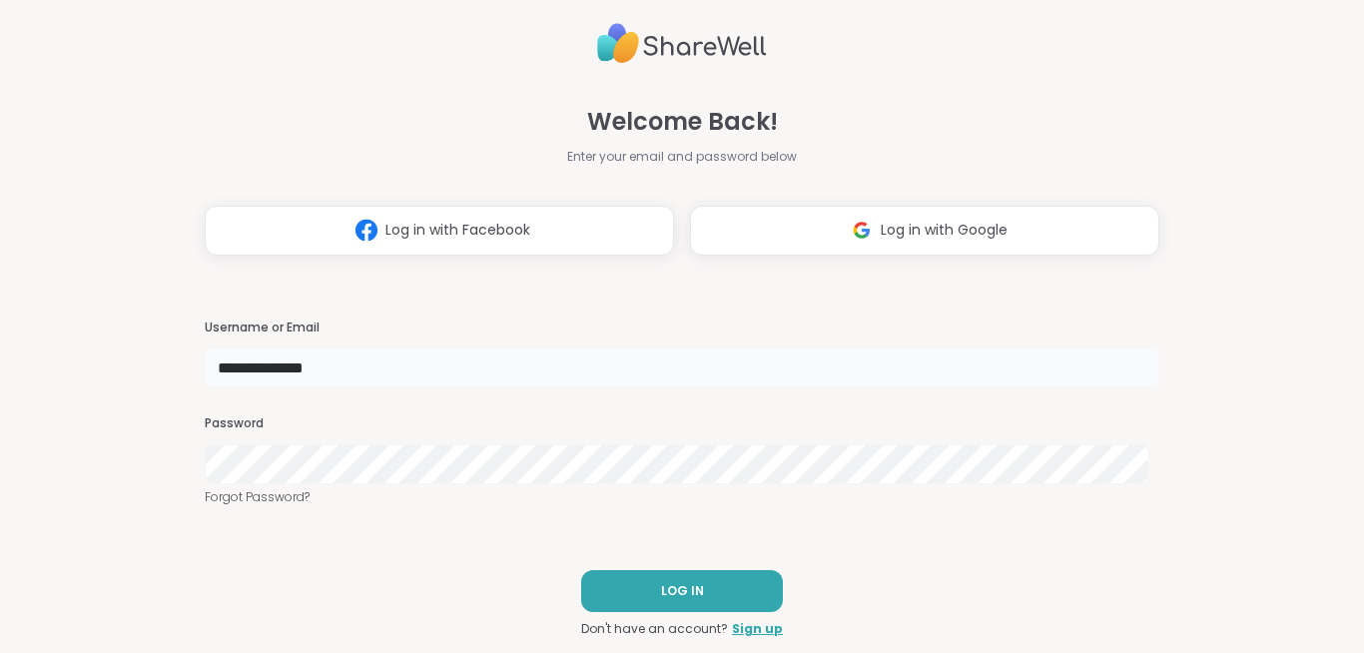 The width and height of the screenshot is (1364, 653). Describe the element at coordinates (682, 423) in the screenshot. I see `h3: Password` at that location.